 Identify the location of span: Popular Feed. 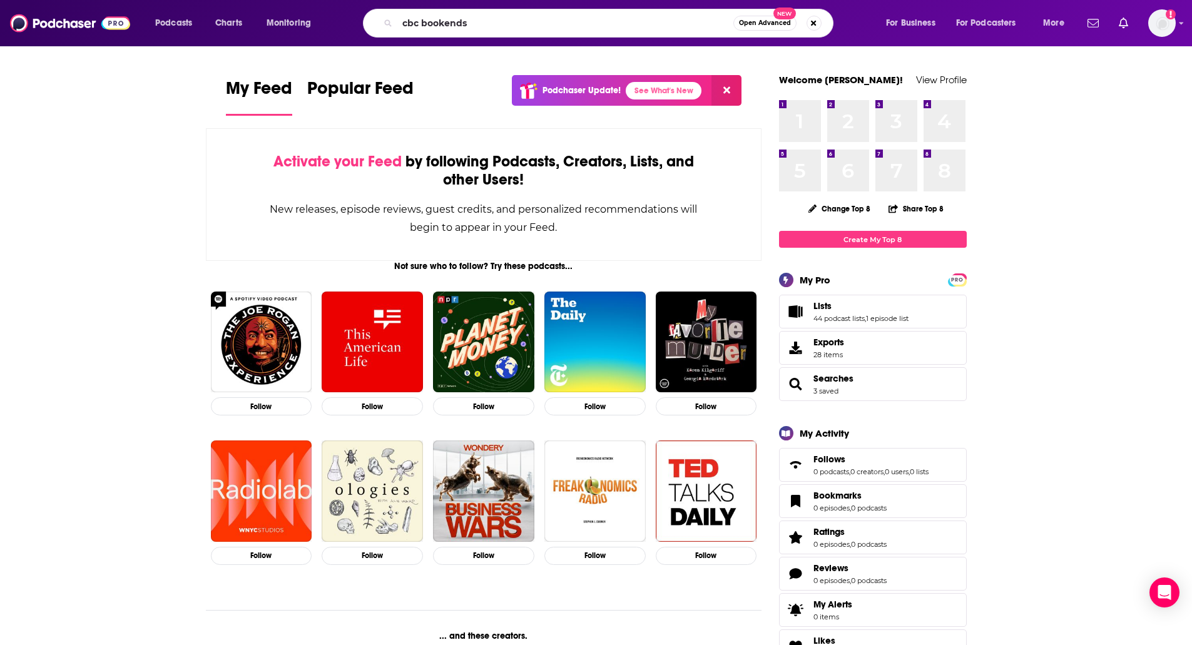
(360, 92).